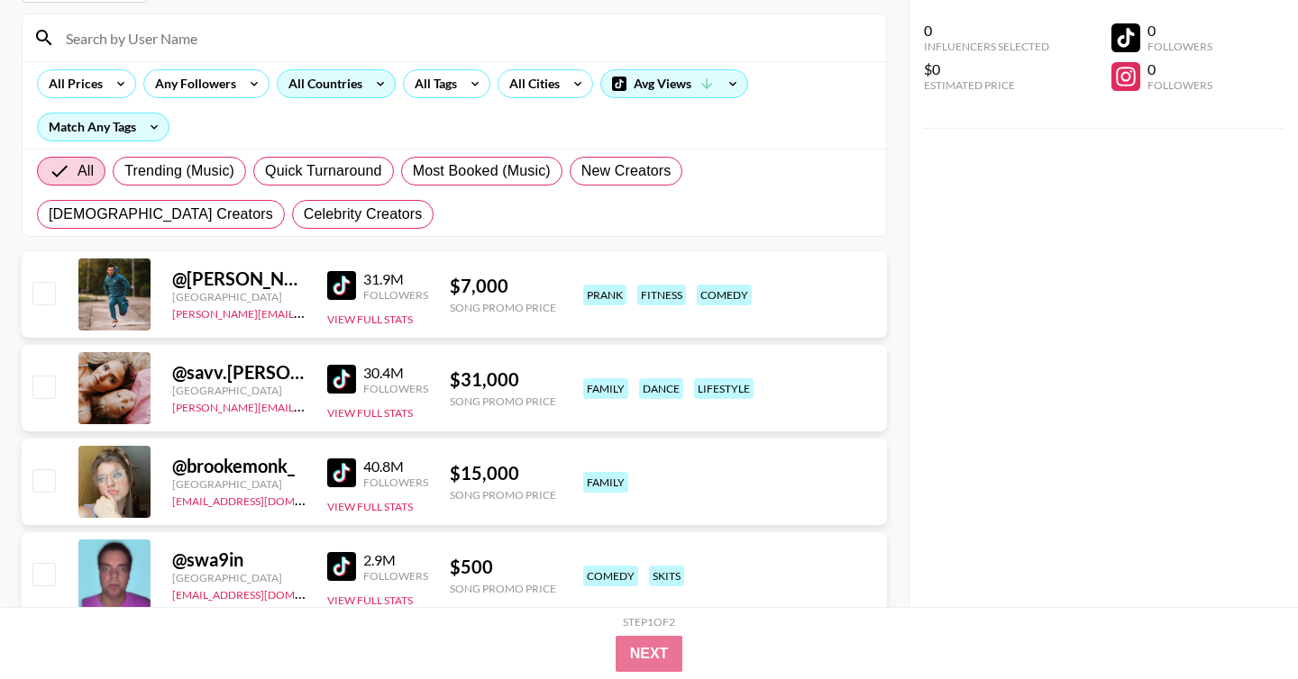 The width and height of the screenshot is (1298, 679). What do you see at coordinates (86, 171) in the screenshot?
I see `span: All` at bounding box center [86, 171].